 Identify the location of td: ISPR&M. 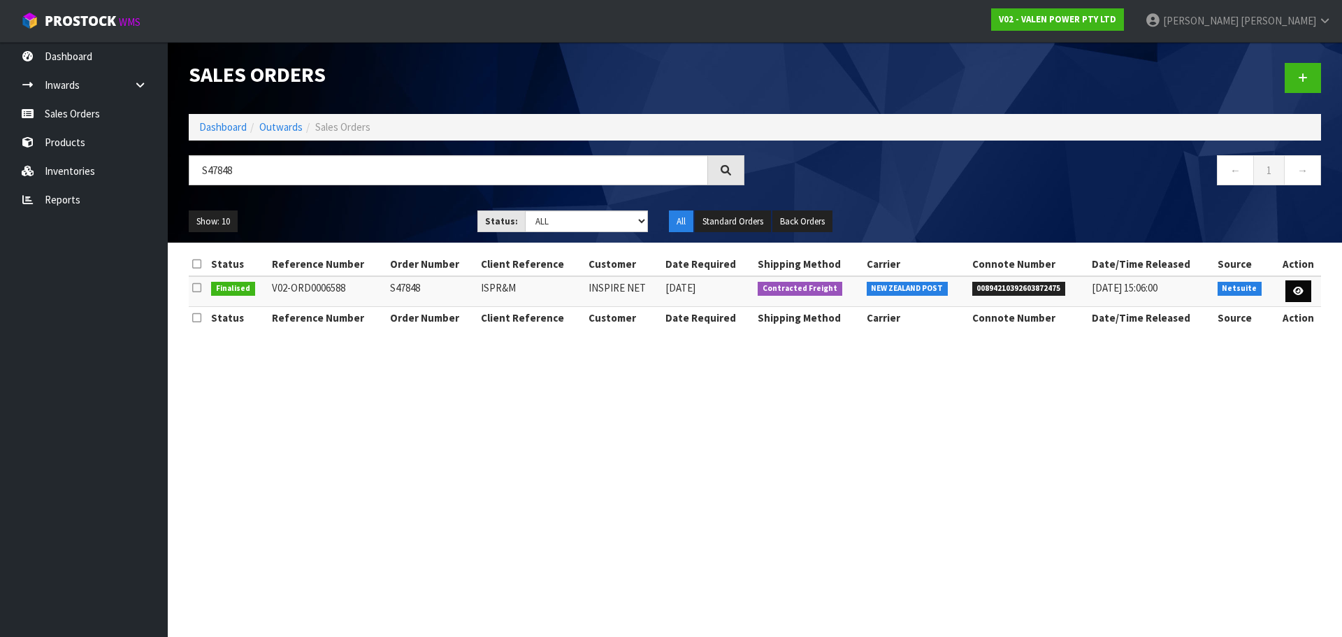
(531, 291).